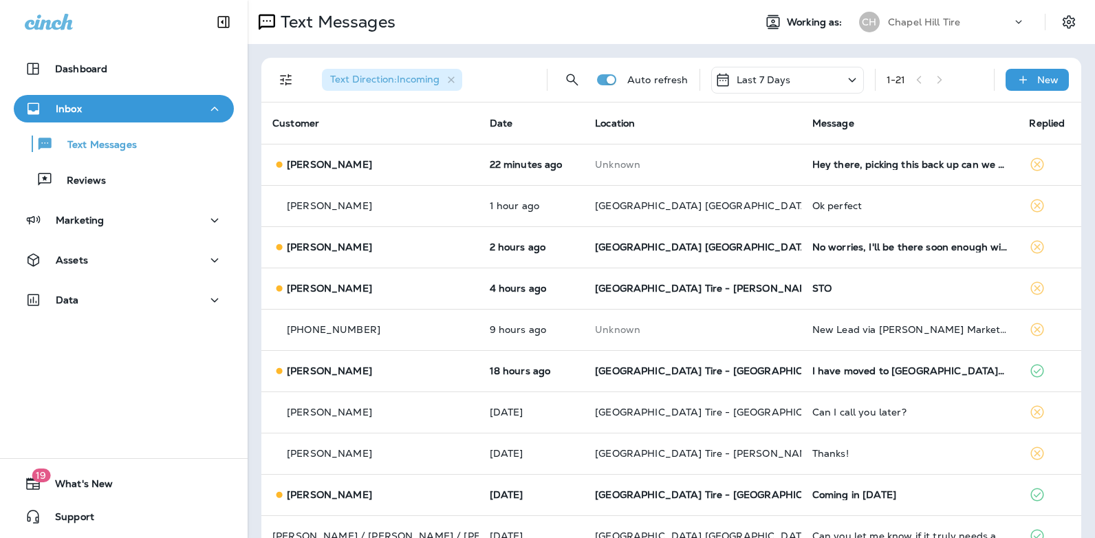 This screenshot has width=1095, height=538. Describe the element at coordinates (67, 300) in the screenshot. I see `p: Data` at that location.